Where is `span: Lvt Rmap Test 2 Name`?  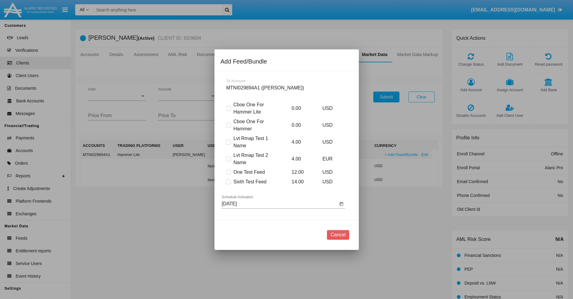
span: Lvt Rmap Test 2 Name is located at coordinates (256, 159).